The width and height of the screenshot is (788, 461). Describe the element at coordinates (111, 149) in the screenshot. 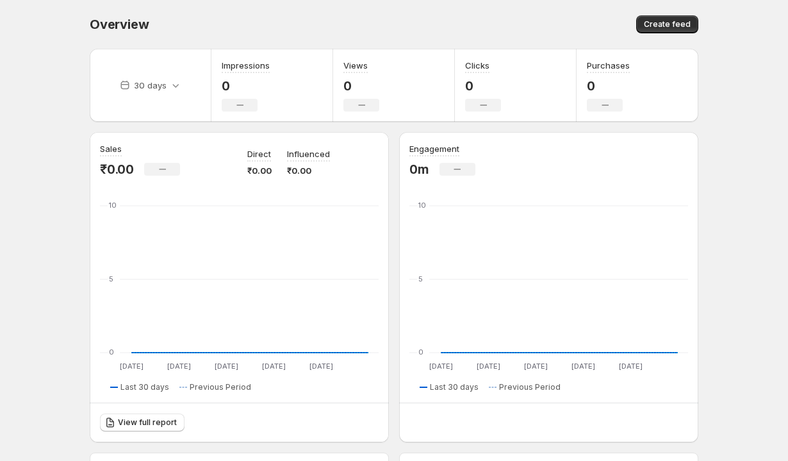

I see `h3: Sales` at that location.